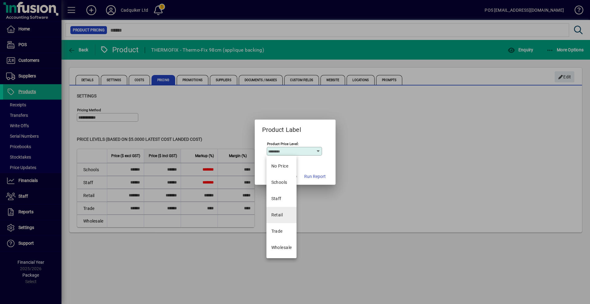 The image size is (590, 304). What do you see at coordinates (276, 199) in the screenshot?
I see `div: Staff` at bounding box center [276, 199].